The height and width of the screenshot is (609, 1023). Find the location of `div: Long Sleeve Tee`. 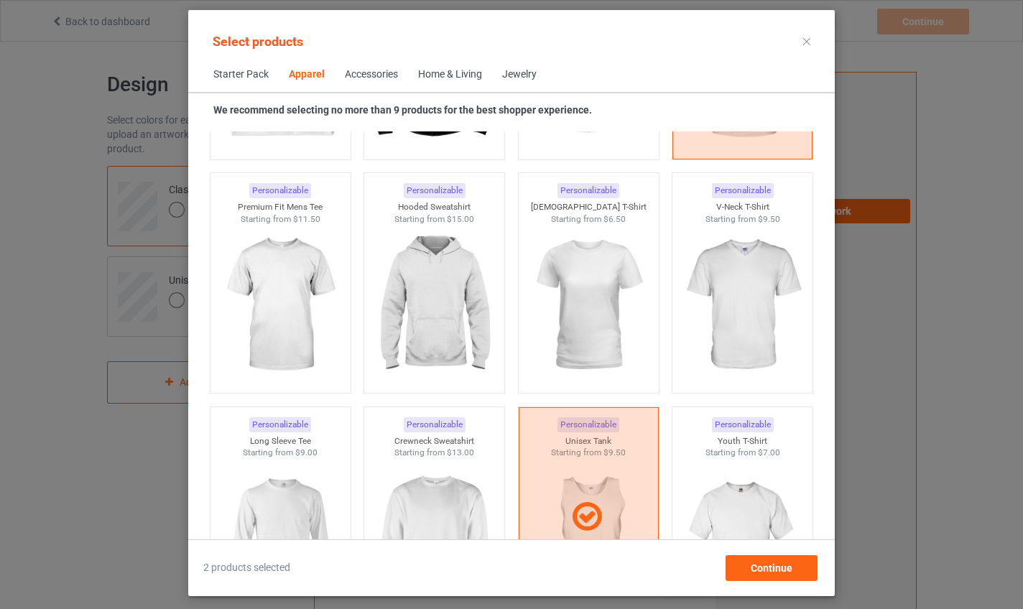

div: Long Sleeve Tee is located at coordinates (280, 441).